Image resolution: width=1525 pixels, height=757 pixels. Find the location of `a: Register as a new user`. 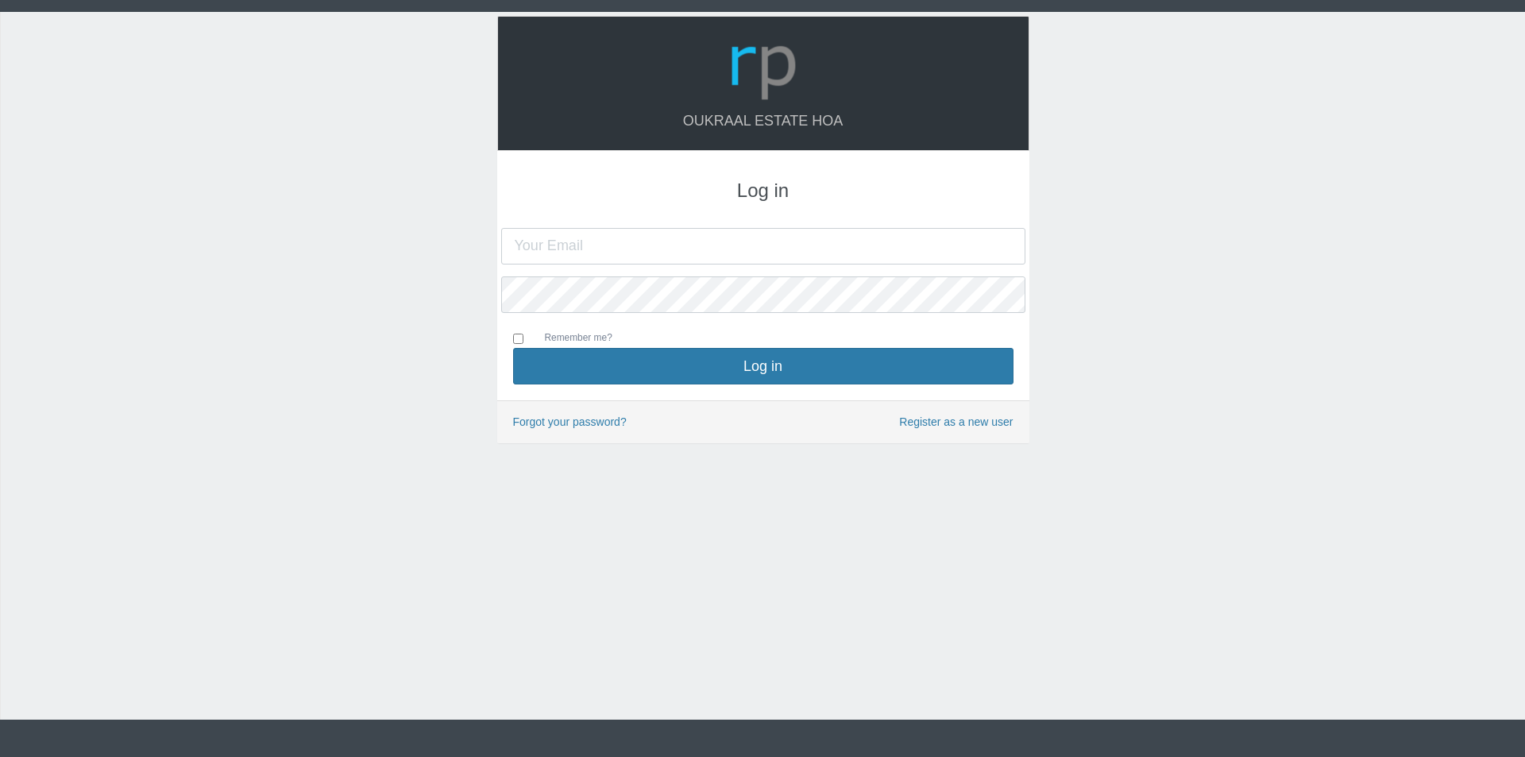

a: Register as a new user is located at coordinates (955, 422).